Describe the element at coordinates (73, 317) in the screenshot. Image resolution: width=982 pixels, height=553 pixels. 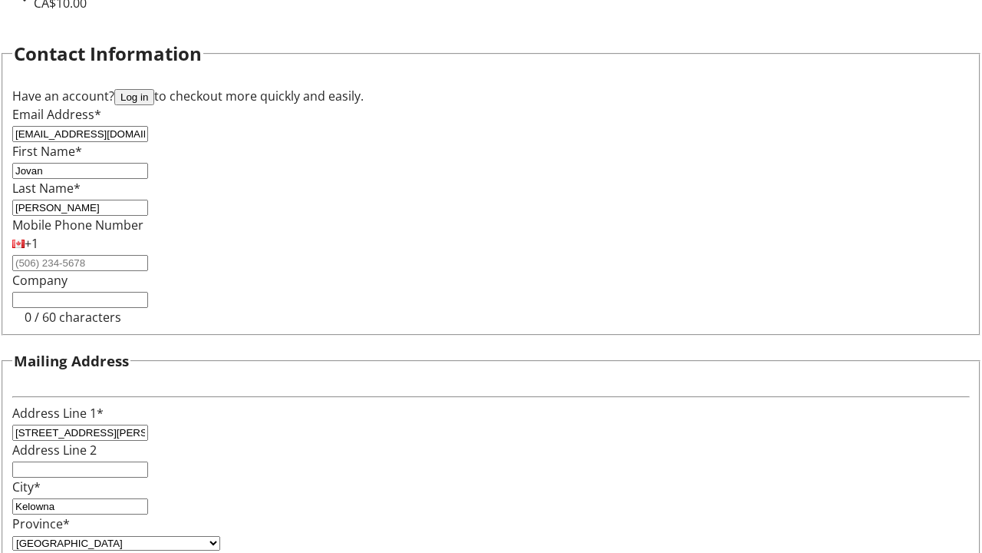
I see `tr-character-limit: 0 / 60 characters` at that location.